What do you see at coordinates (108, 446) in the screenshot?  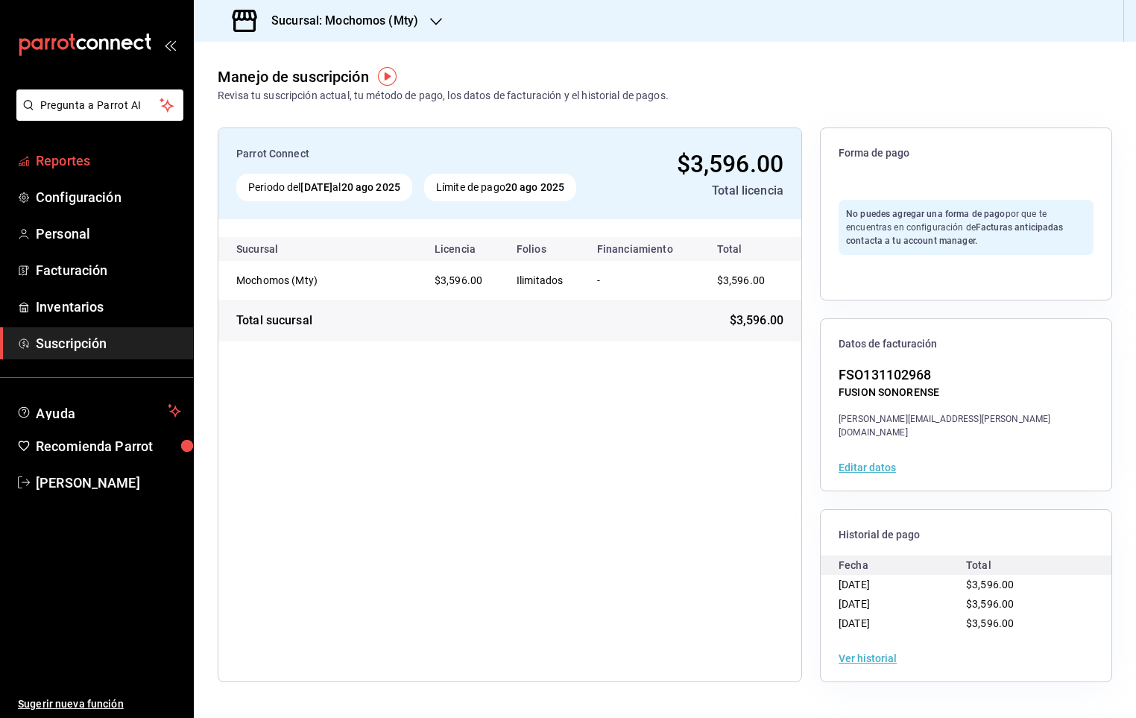 I see `span: Recomienda Parrot` at bounding box center [108, 446].